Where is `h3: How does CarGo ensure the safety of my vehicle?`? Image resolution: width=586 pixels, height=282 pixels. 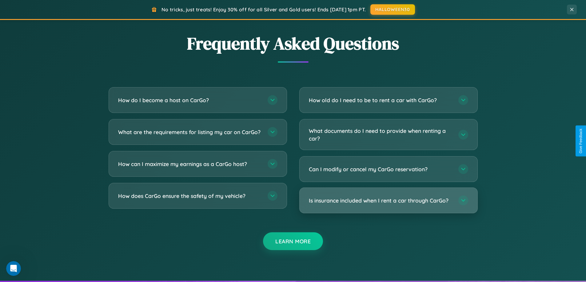
h3: How does CarGo ensure the safety of my vehicle? is located at coordinates (190, 196).